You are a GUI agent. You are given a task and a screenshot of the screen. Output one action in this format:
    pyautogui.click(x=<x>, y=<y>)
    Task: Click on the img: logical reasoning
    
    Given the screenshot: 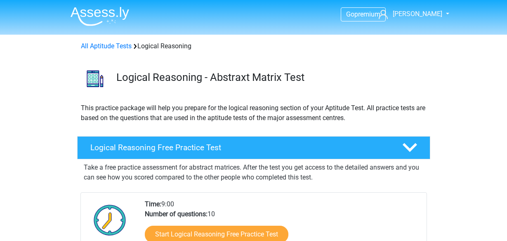 What is the action you would take?
    pyautogui.click(x=95, y=78)
    